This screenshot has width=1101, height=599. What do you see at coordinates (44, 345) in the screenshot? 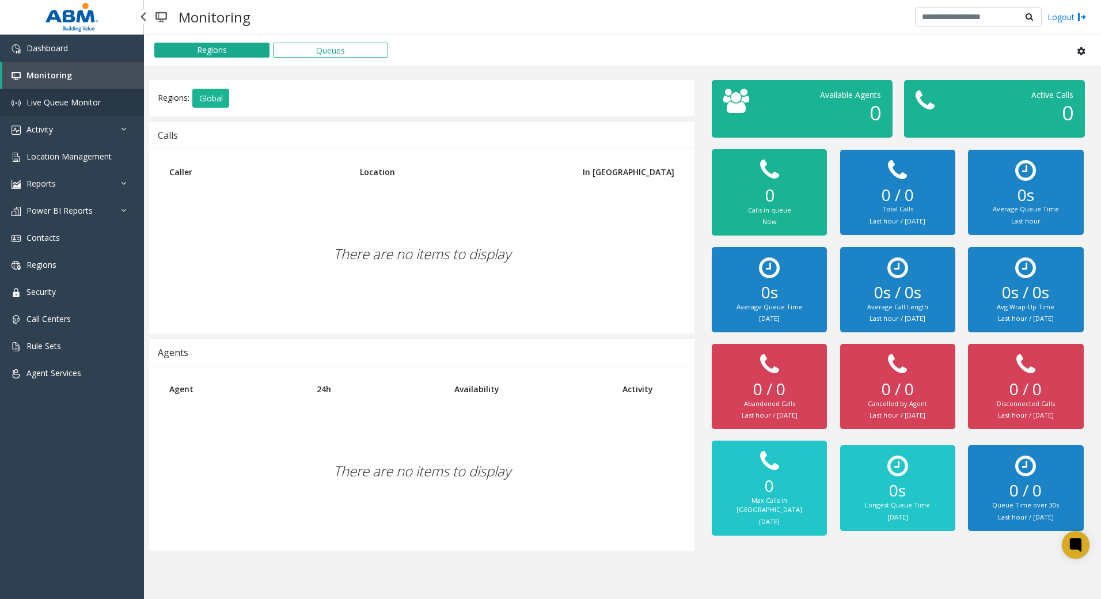
I see `span: Rule Sets` at bounding box center [44, 345].